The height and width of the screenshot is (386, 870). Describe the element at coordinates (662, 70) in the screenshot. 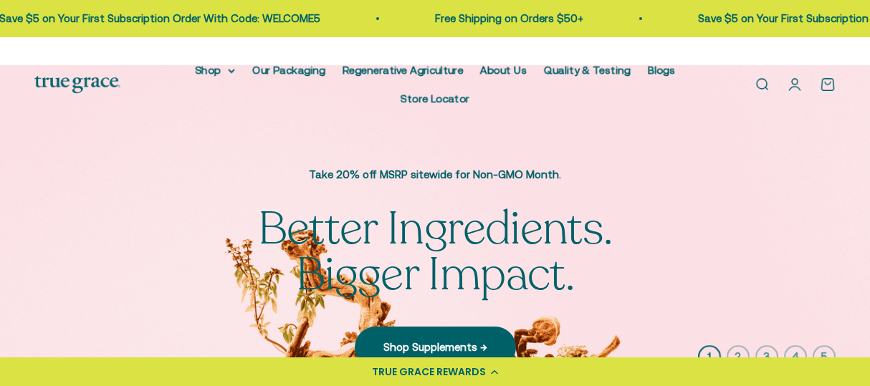

I see `a: Blogs` at that location.